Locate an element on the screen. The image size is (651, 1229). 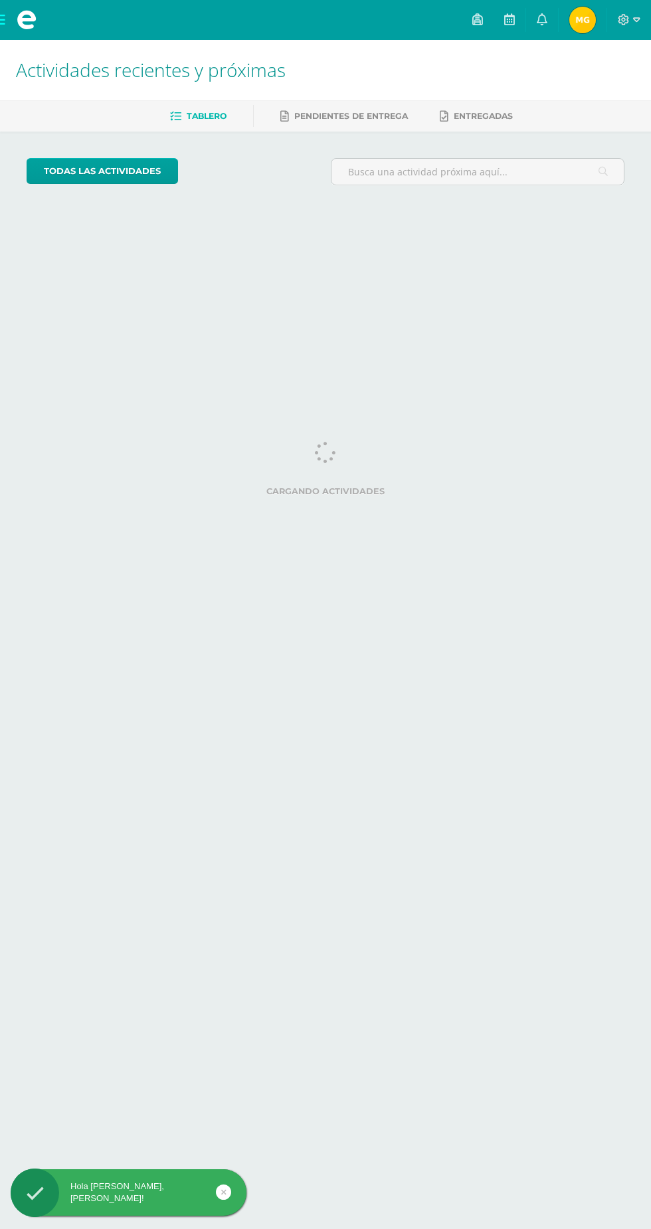
input: Busca una actividad próxima aquí... is located at coordinates (478, 171).